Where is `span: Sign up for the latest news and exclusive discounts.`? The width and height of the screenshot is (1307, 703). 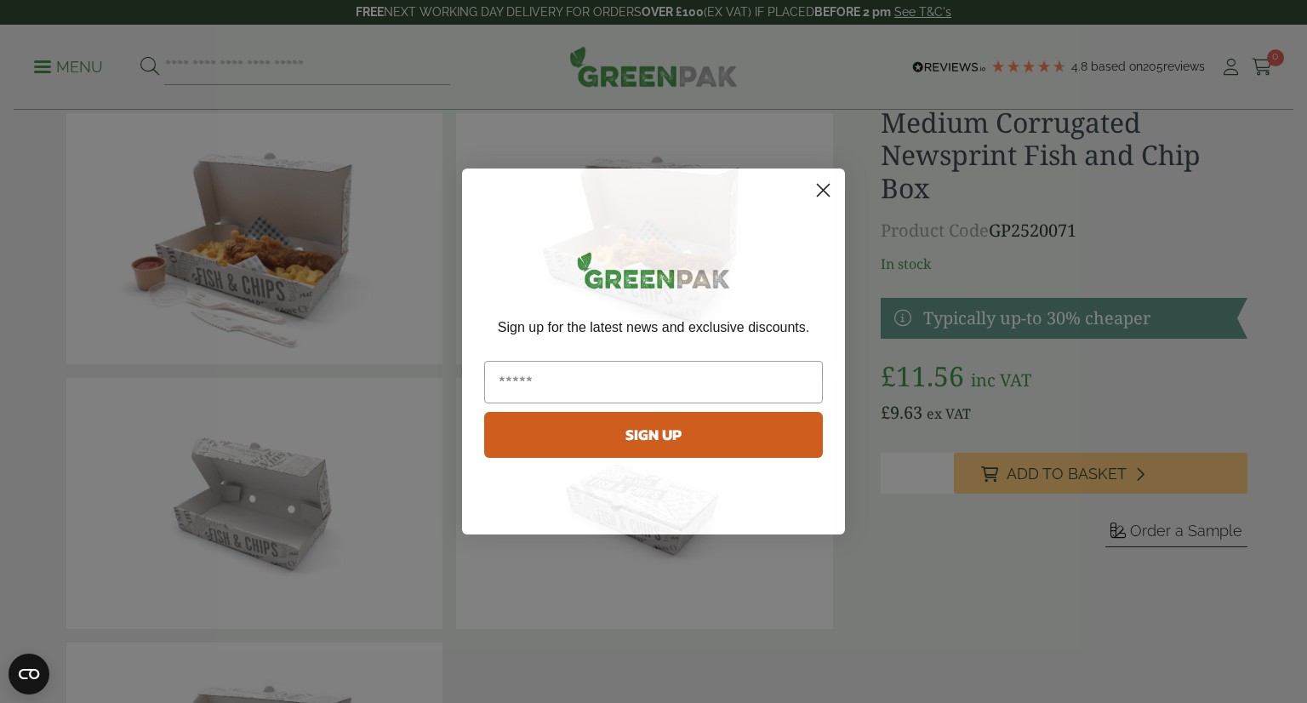
span: Sign up for the latest news and exclusive discounts. is located at coordinates (654, 327).